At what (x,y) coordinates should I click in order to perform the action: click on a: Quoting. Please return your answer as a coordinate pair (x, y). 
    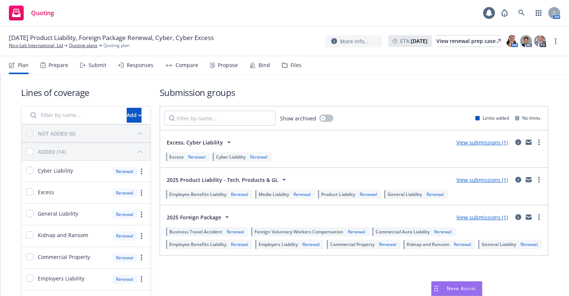
    Looking at the image, I should click on (31, 13).